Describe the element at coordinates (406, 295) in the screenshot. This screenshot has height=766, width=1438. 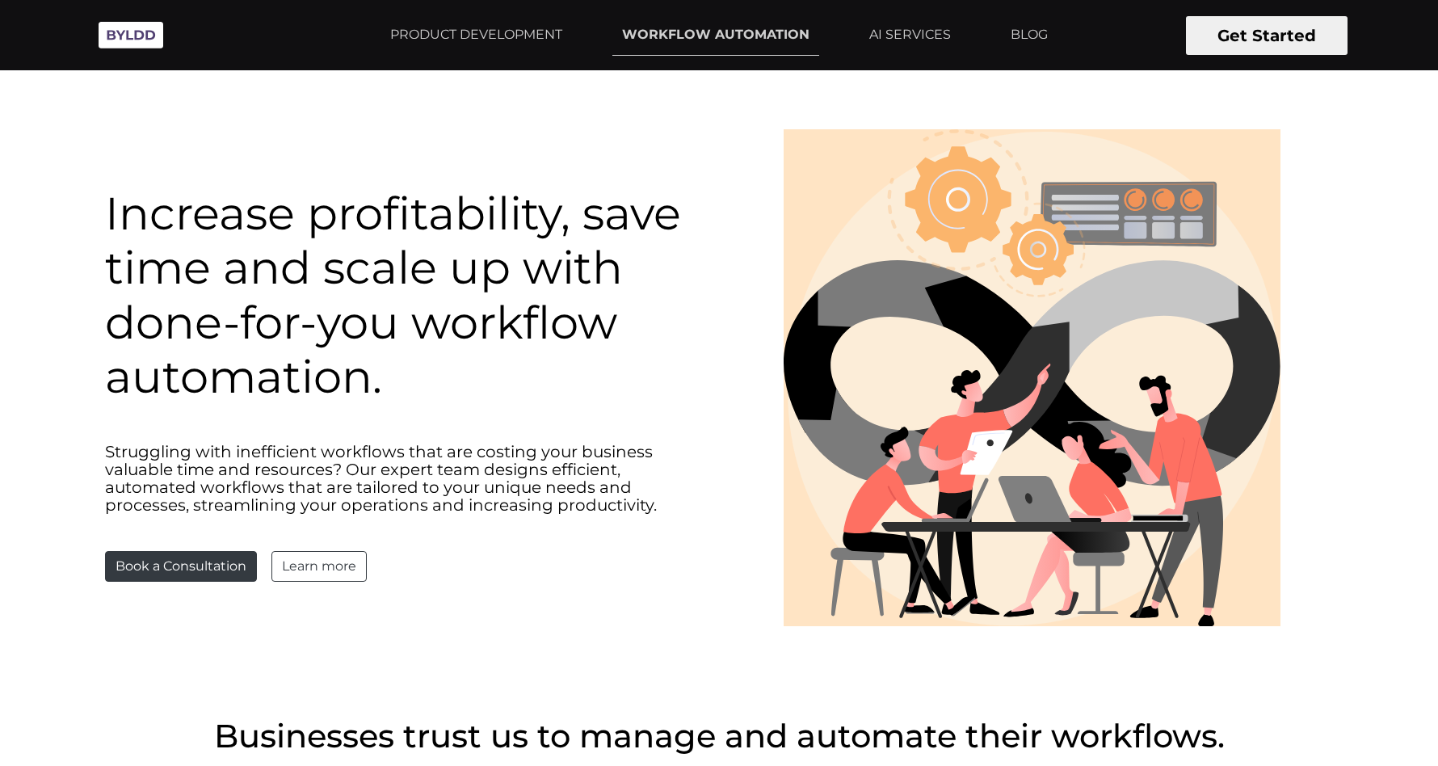
I see `h1: Increase profitability, save time and scale up with done-for-you workflow automation.` at that location.